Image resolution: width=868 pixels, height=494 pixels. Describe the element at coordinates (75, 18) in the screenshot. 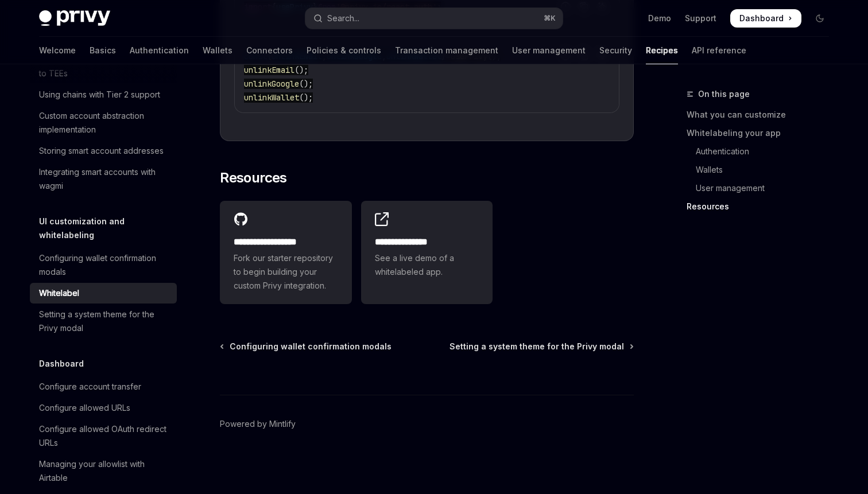

I see `img: dark logo` at that location.